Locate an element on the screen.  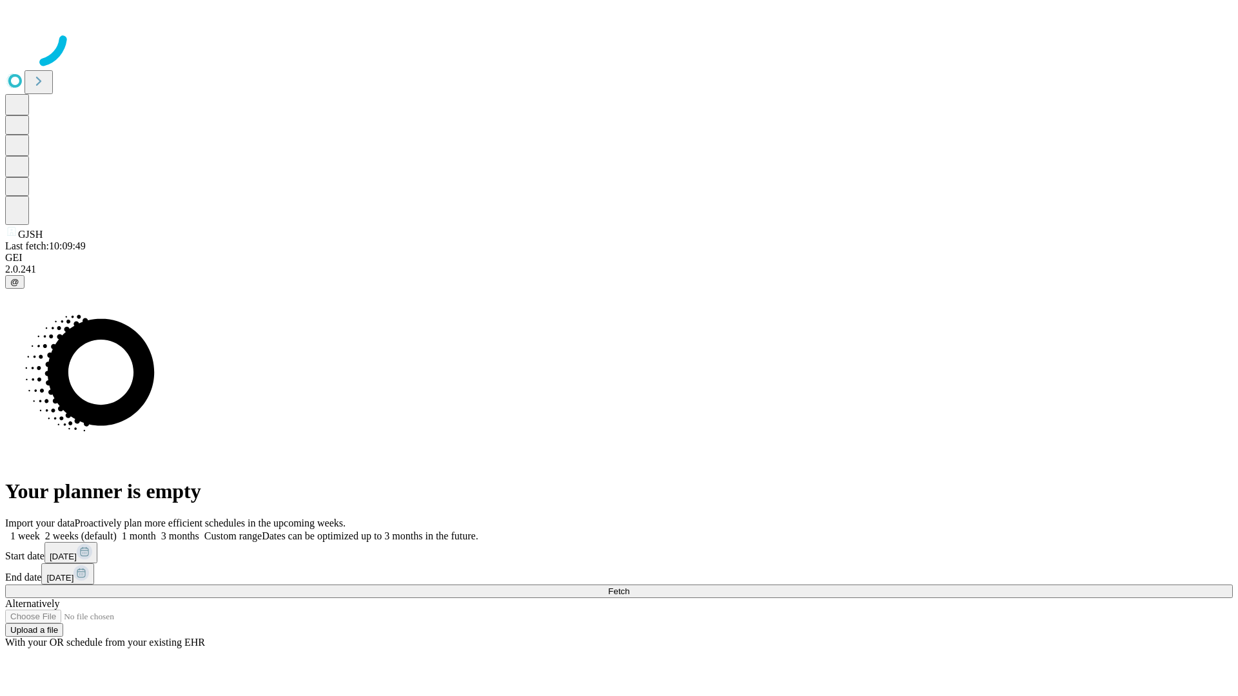
div: End date is located at coordinates (619, 574).